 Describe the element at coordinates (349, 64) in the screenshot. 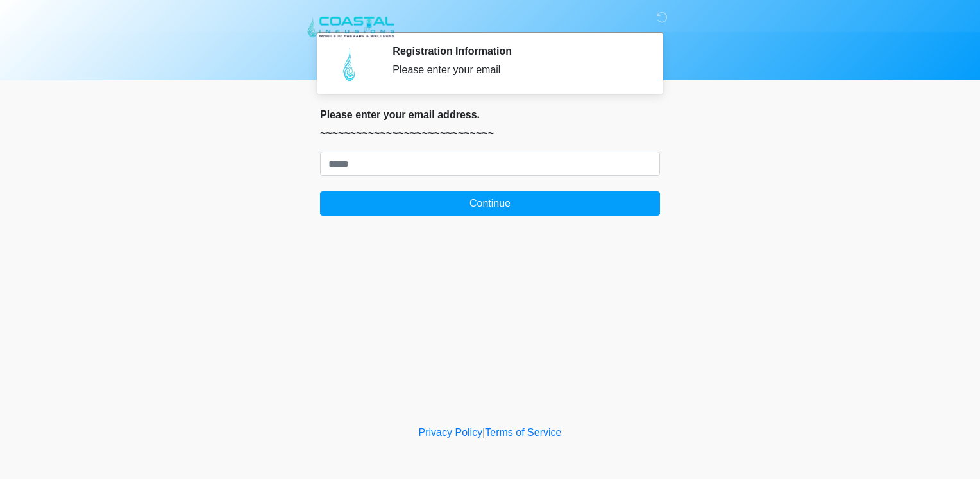

I see `img: Agent Avatar` at that location.